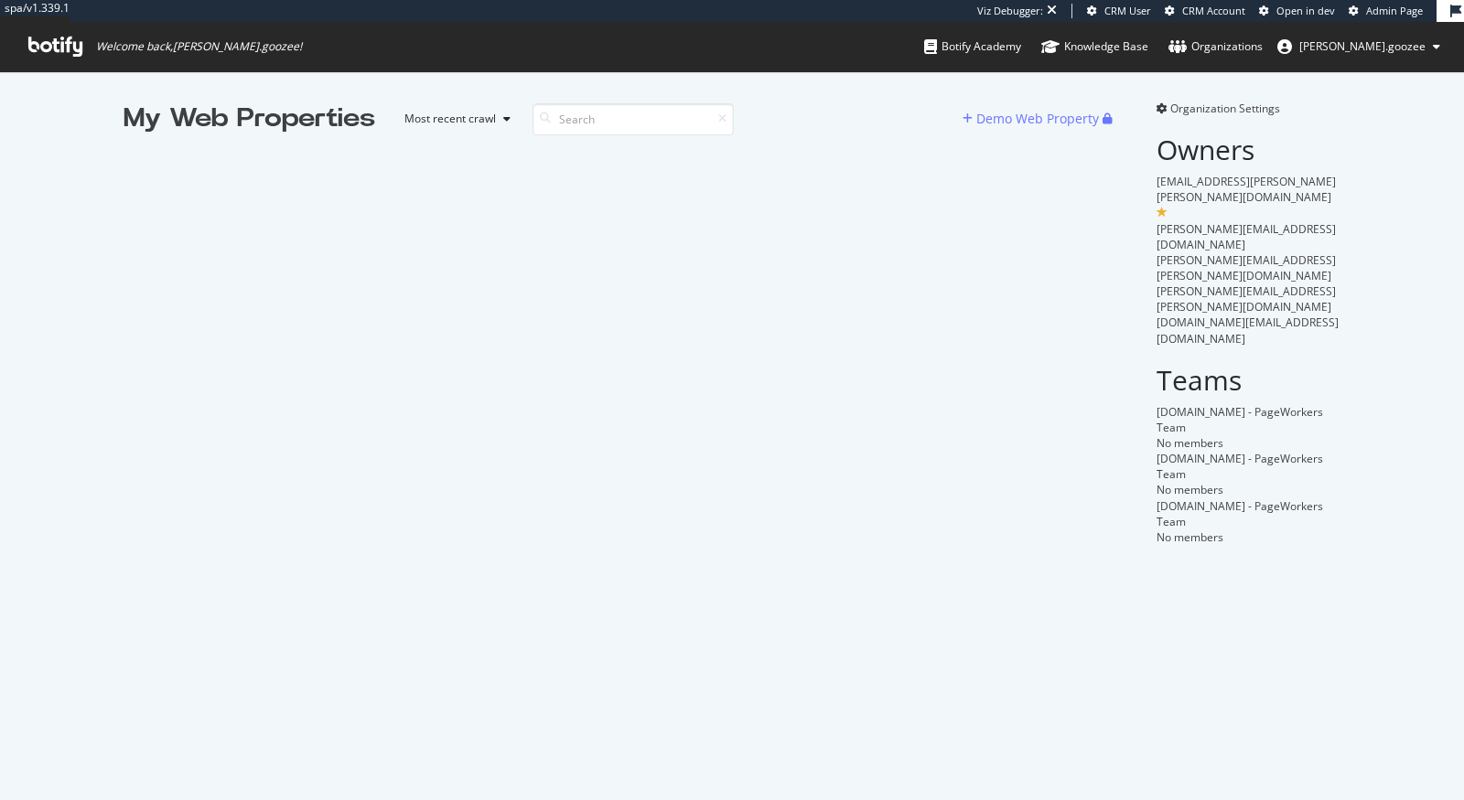 Image resolution: width=1464 pixels, height=800 pixels. What do you see at coordinates (1037, 119) in the screenshot?
I see `div: Demo Web Property` at bounding box center [1037, 119].